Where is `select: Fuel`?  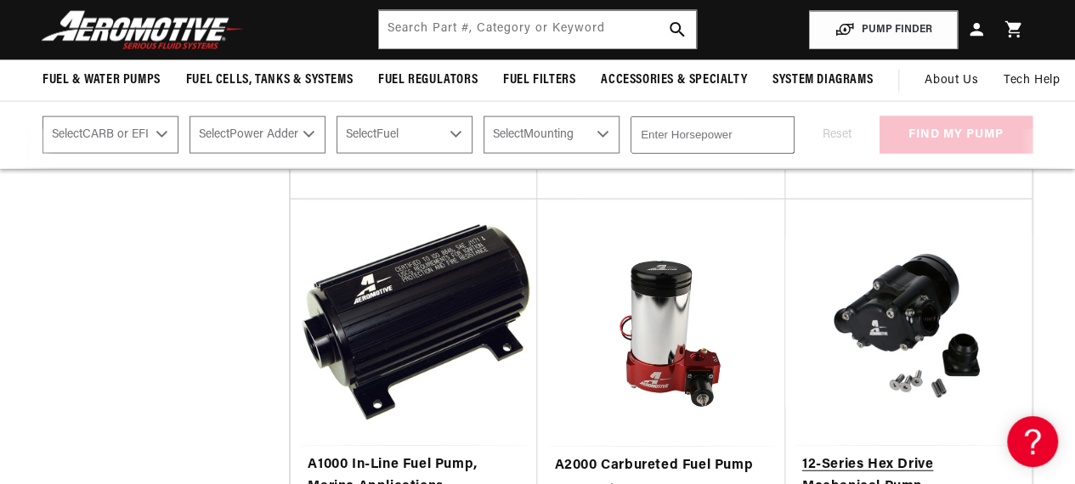 select: Fuel is located at coordinates (405, 135).